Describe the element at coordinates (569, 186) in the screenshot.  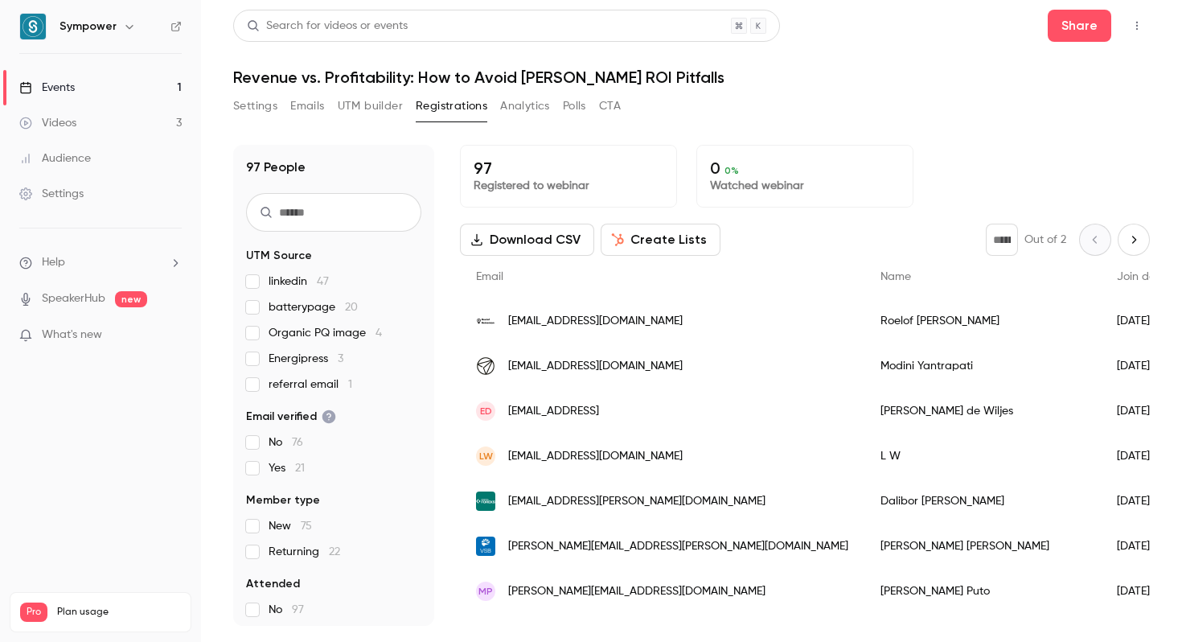
I see `p: Registered to webinar` at that location.